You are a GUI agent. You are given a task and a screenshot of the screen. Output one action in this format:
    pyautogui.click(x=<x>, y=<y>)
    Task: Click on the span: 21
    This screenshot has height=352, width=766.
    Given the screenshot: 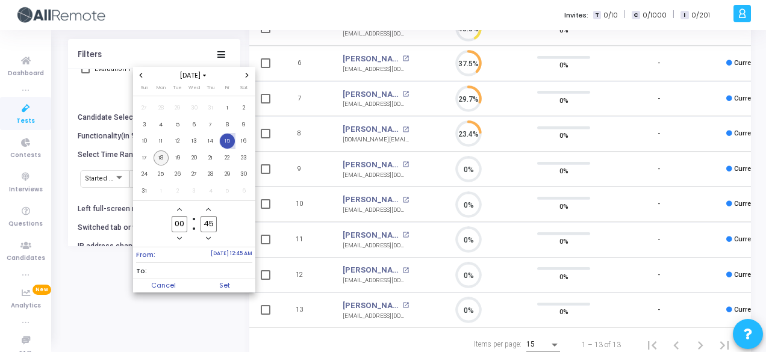 What is the action you would take?
    pyautogui.click(x=210, y=158)
    